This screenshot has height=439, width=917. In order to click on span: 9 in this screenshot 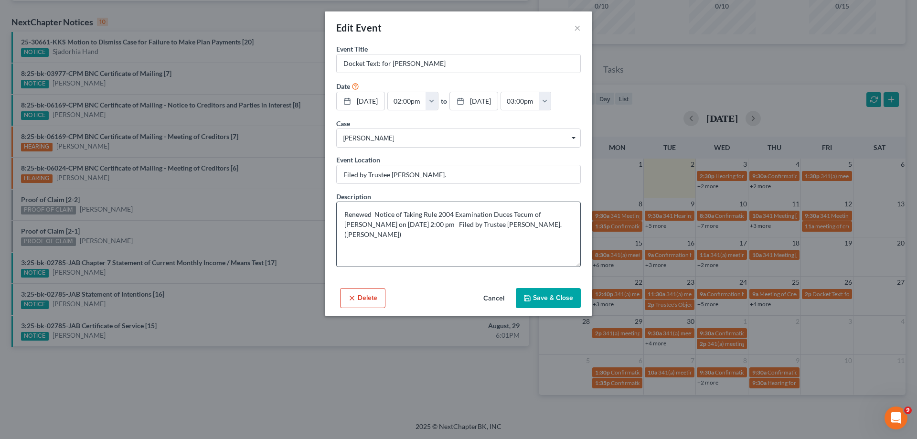, I will do `click(908, 410)`.